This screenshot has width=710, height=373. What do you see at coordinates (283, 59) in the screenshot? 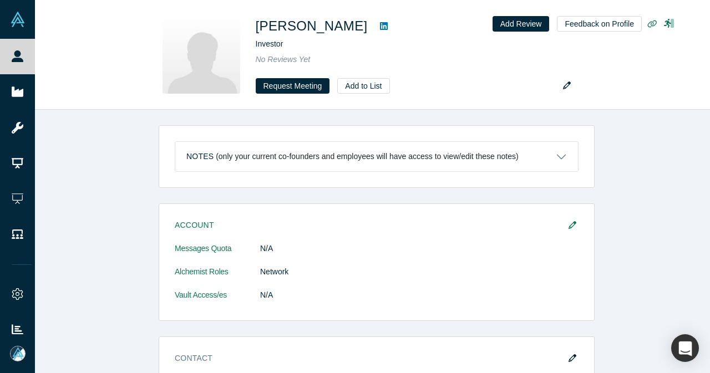
I see `span: No Reviews Yet` at bounding box center [283, 59].